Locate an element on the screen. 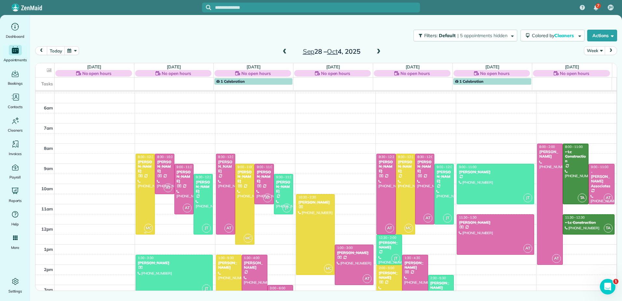 This screenshot has width=622, height=301. svg: Focus search is located at coordinates (208, 7).